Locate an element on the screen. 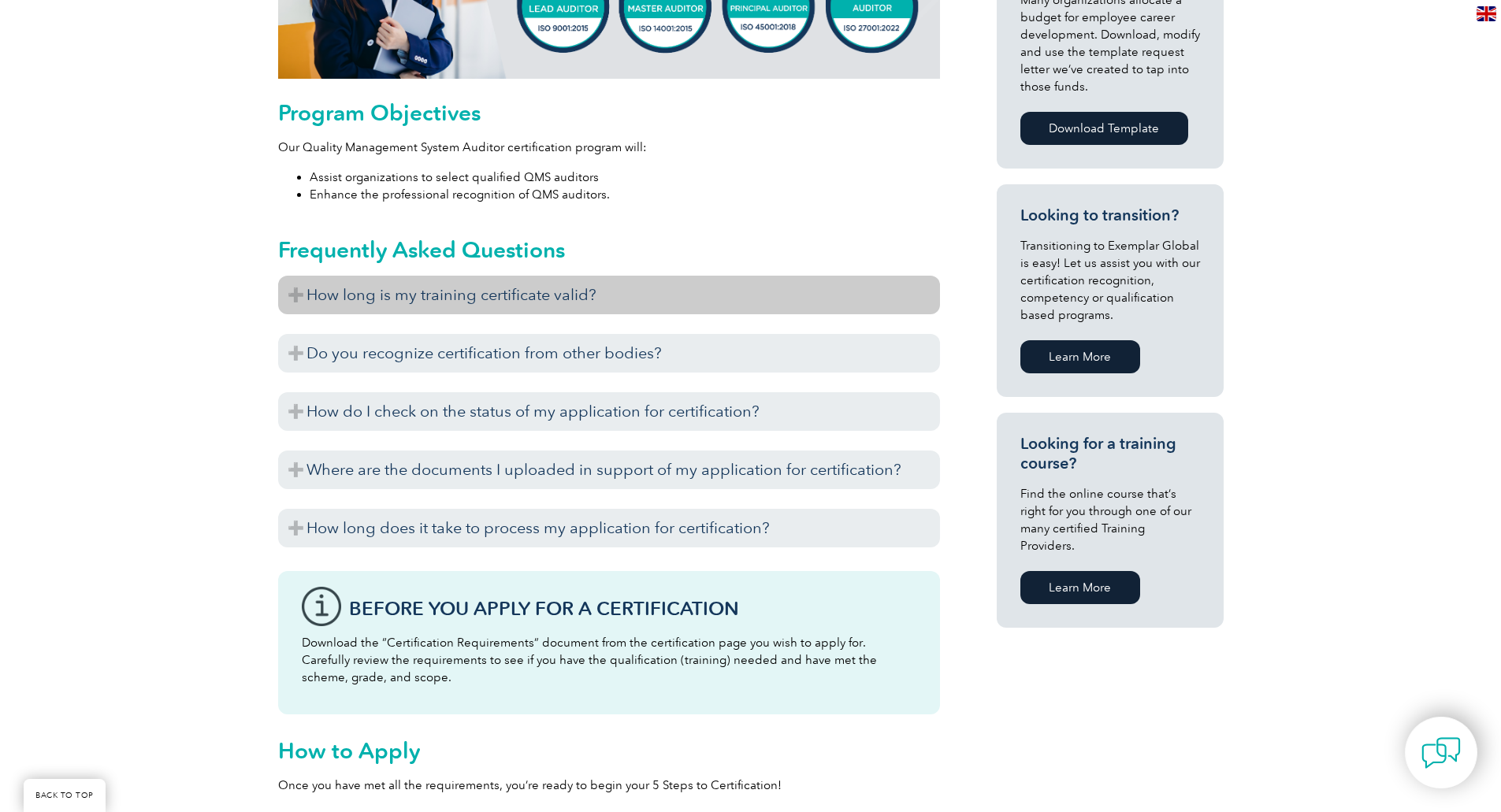 The width and height of the screenshot is (1501, 812). h3: How long is my training certificate valid? is located at coordinates (609, 295).